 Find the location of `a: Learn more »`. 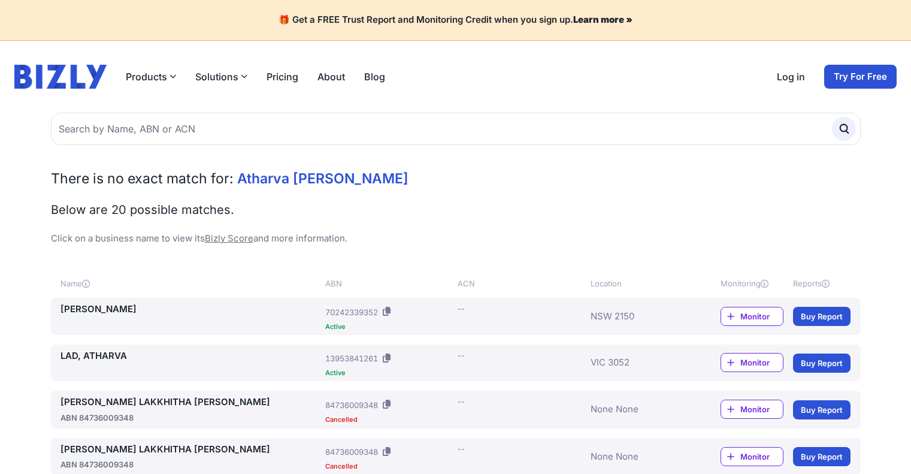

a: Learn more » is located at coordinates (603, 19).